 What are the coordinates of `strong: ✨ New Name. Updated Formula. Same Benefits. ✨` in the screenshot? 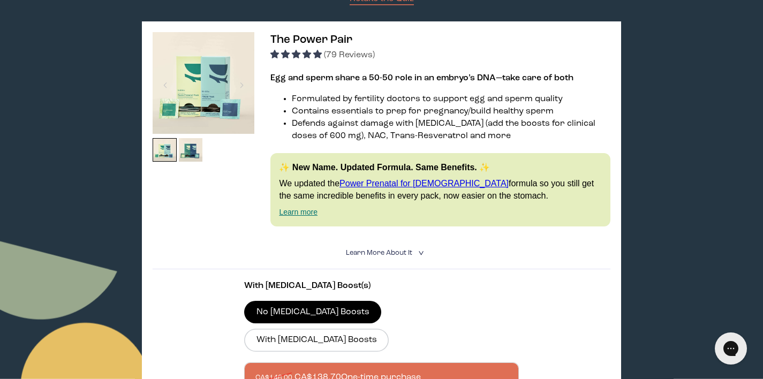 It's located at (384, 167).